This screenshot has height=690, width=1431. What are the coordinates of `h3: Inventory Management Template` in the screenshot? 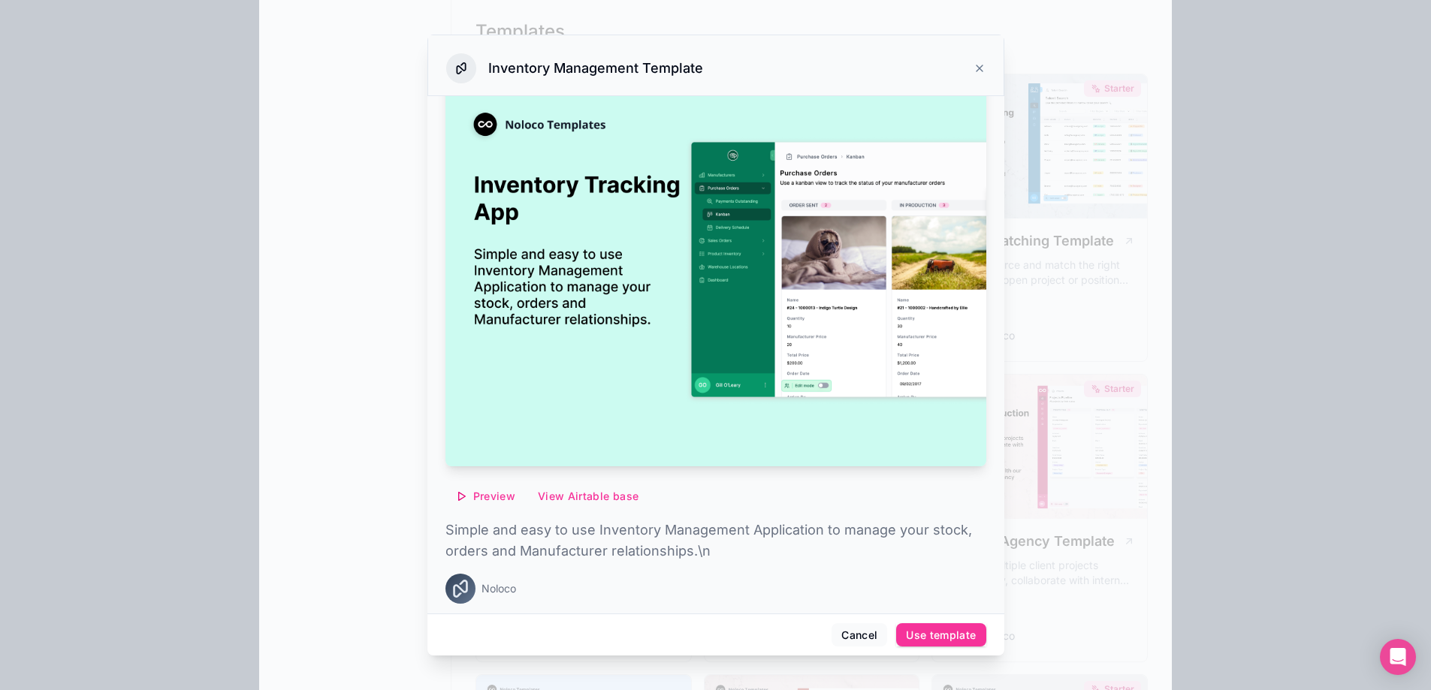 It's located at (596, 68).